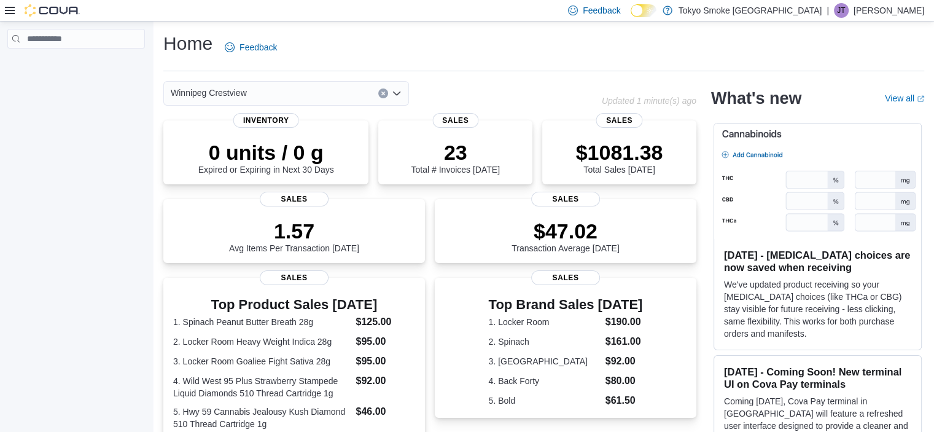 The width and height of the screenshot is (934, 432). I want to click on span: JT, so click(840, 10).